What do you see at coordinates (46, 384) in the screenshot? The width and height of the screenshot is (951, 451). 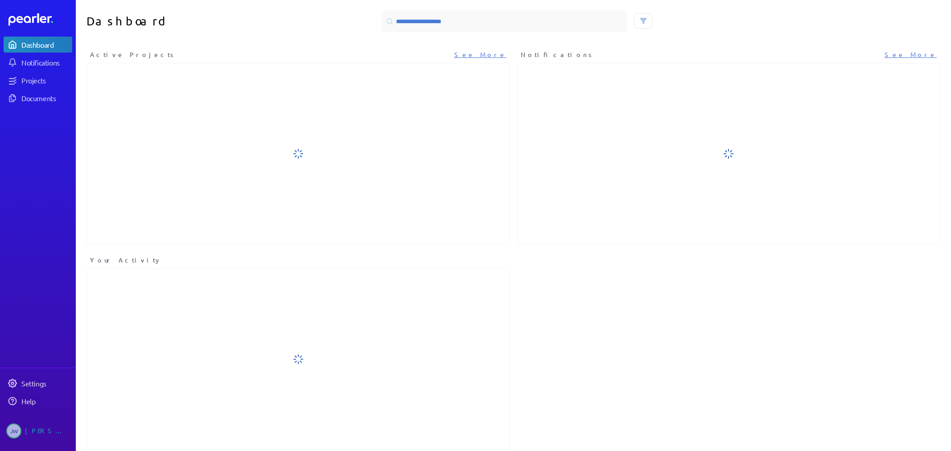 I see `div: Settings` at bounding box center [46, 384].